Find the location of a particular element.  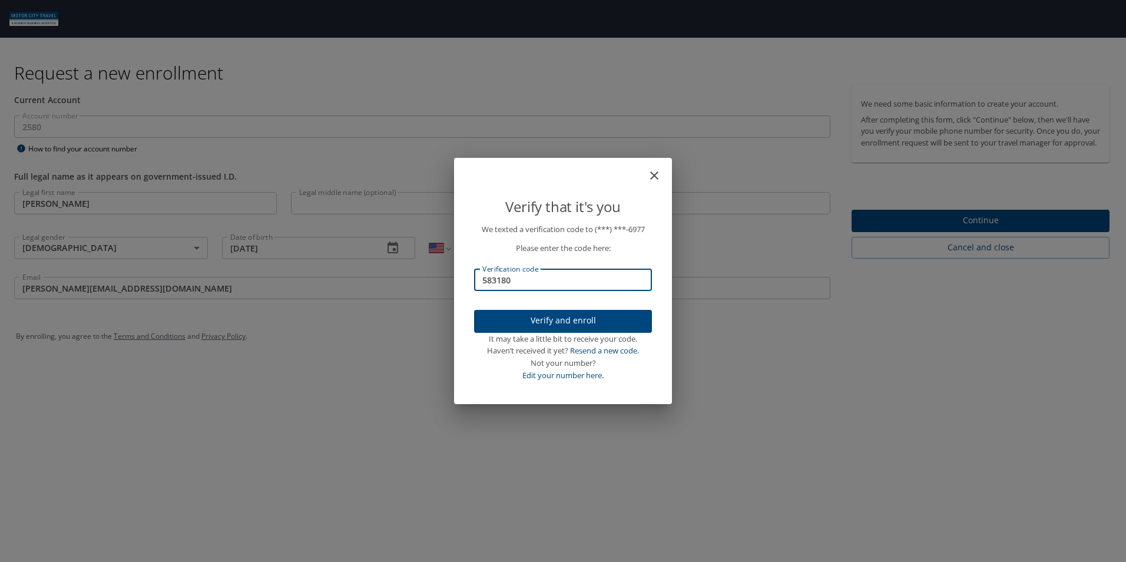

div: Not your number? is located at coordinates (563, 363).